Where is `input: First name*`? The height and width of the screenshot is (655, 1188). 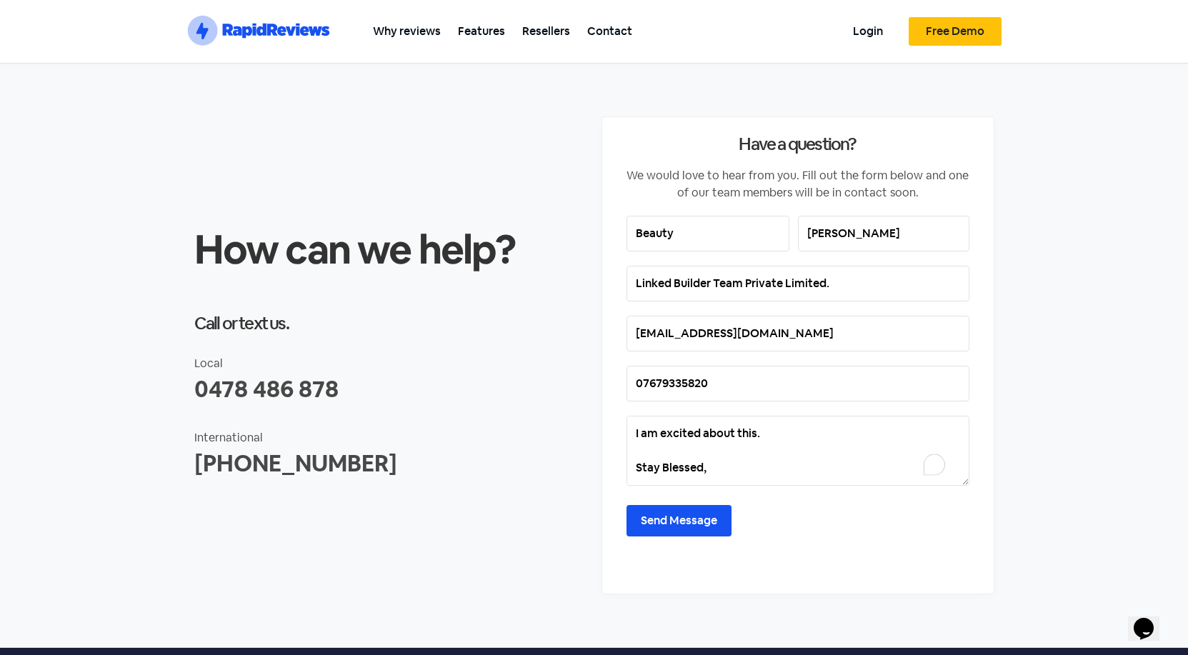 input: First name* is located at coordinates (708, 234).